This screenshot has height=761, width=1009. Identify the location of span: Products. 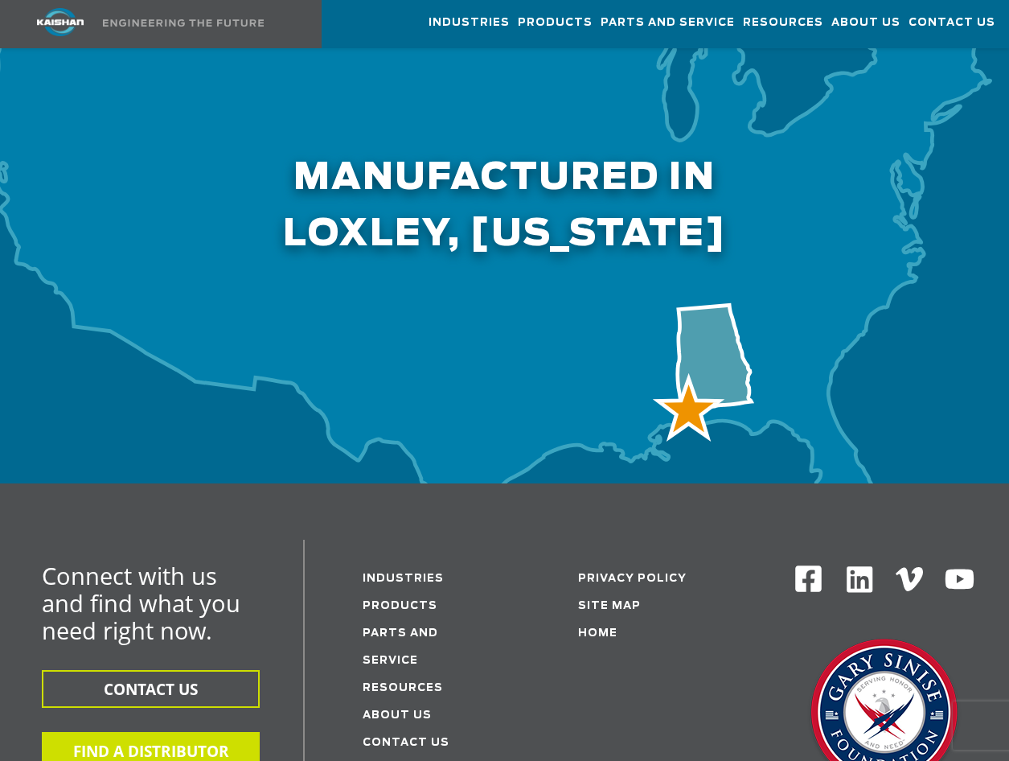
(555, 23).